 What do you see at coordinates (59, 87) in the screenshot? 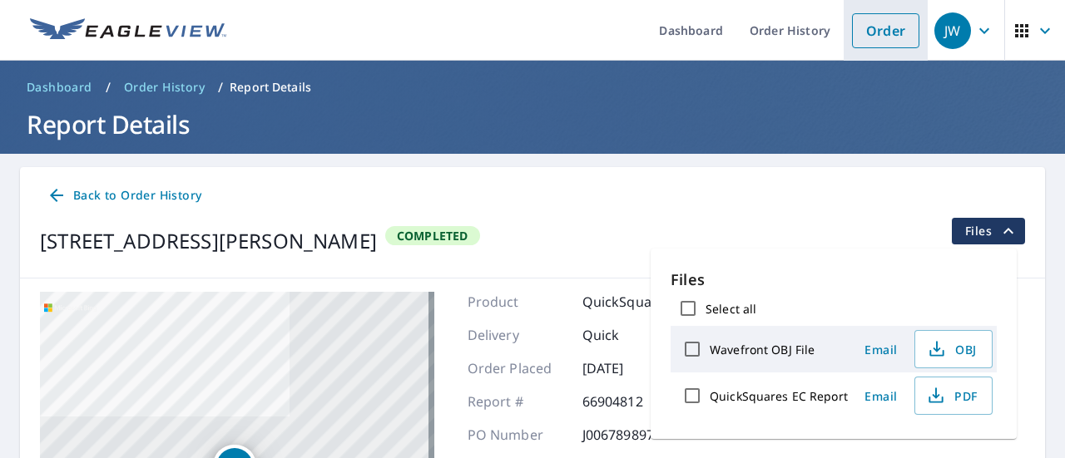
I see `a: Dashboard` at bounding box center [59, 87].